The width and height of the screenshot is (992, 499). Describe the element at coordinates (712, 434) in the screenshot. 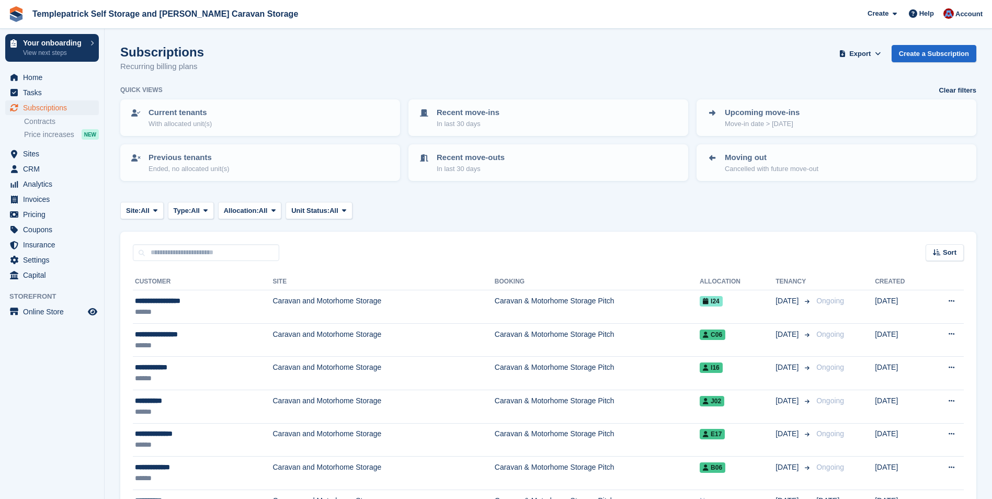

I see `span: E17` at that location.